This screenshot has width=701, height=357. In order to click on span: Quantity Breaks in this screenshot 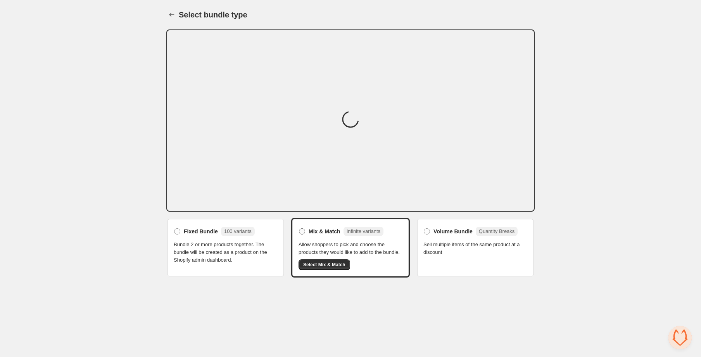, I will do `click(496, 231)`.